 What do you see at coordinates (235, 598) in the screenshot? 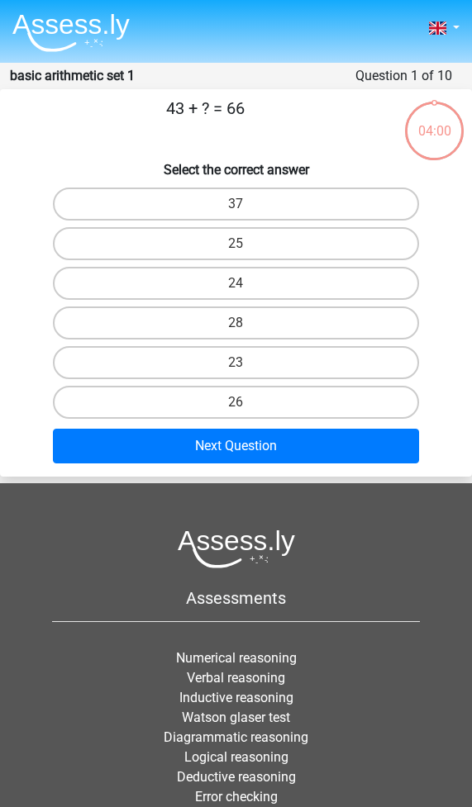
I see `h5: Assessments` at bounding box center [235, 598].